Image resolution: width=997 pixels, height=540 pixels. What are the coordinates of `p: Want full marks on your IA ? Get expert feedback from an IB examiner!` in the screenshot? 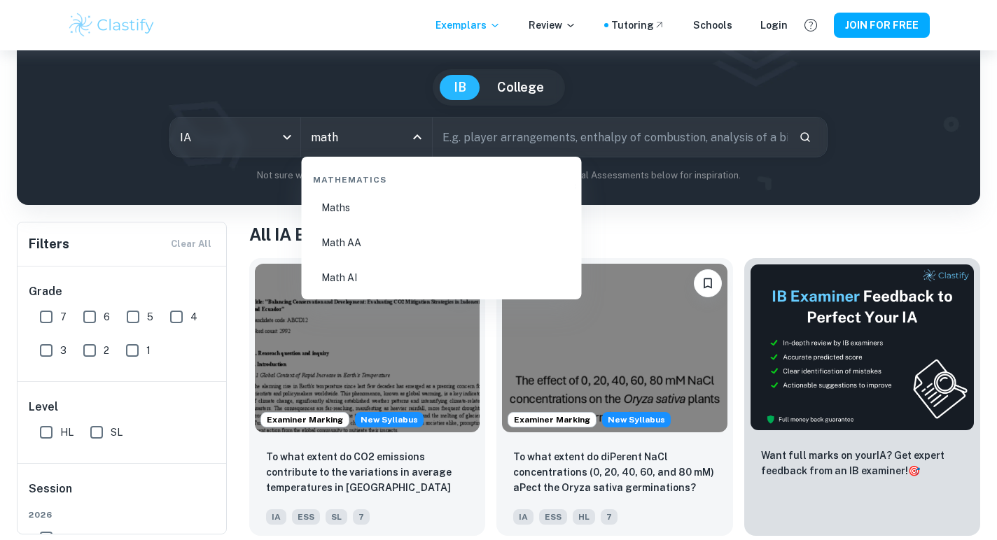 It's located at (862, 463).